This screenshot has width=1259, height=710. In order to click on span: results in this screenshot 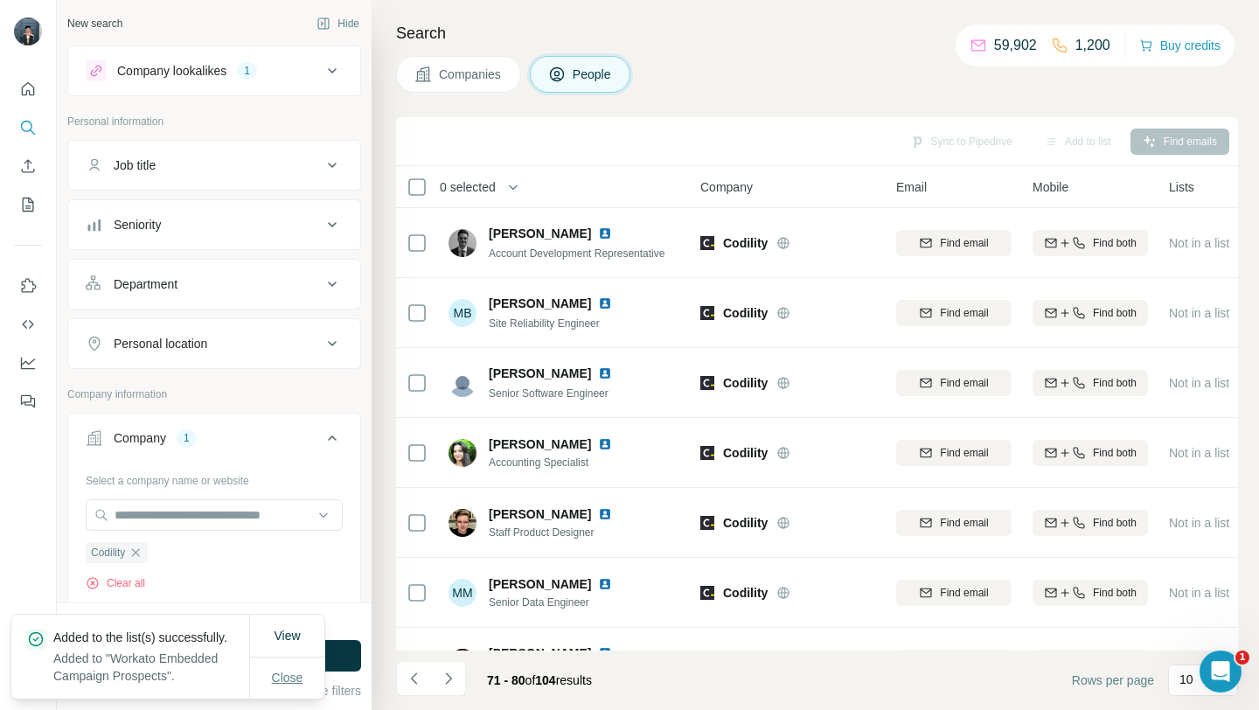, I will do `click(539, 680)`.